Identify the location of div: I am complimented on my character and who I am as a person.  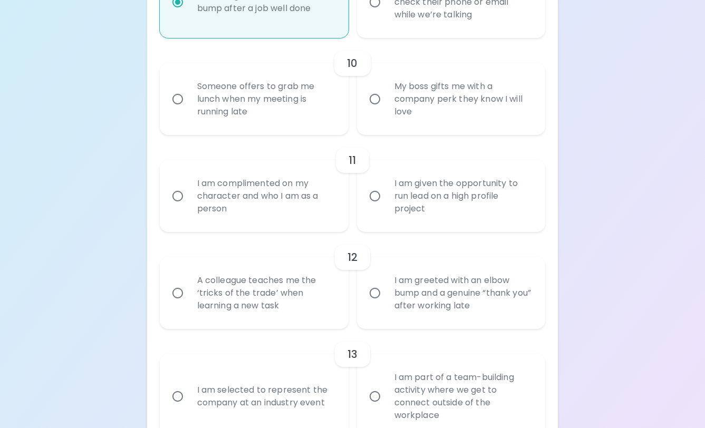
(266, 196).